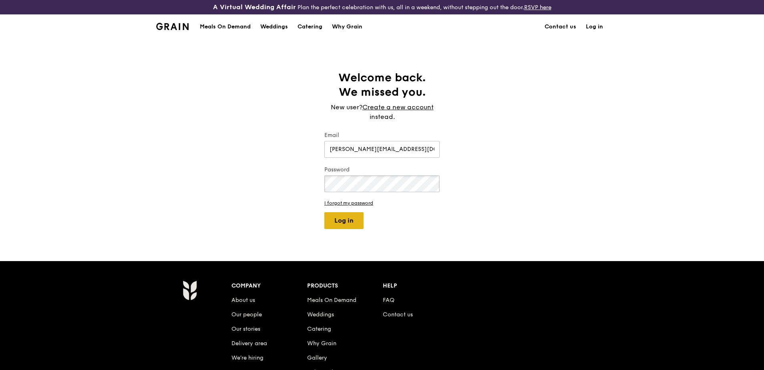  I want to click on a: Meals On Demand, so click(332, 300).